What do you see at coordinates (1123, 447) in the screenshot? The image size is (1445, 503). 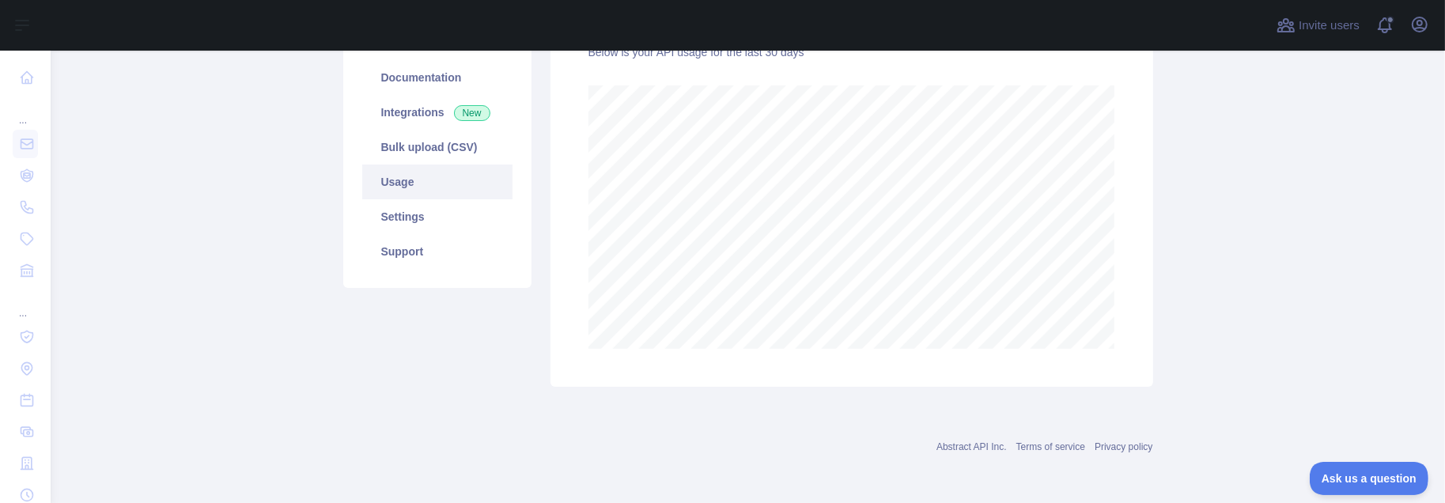 I see `a: Privacy policy` at bounding box center [1123, 447].